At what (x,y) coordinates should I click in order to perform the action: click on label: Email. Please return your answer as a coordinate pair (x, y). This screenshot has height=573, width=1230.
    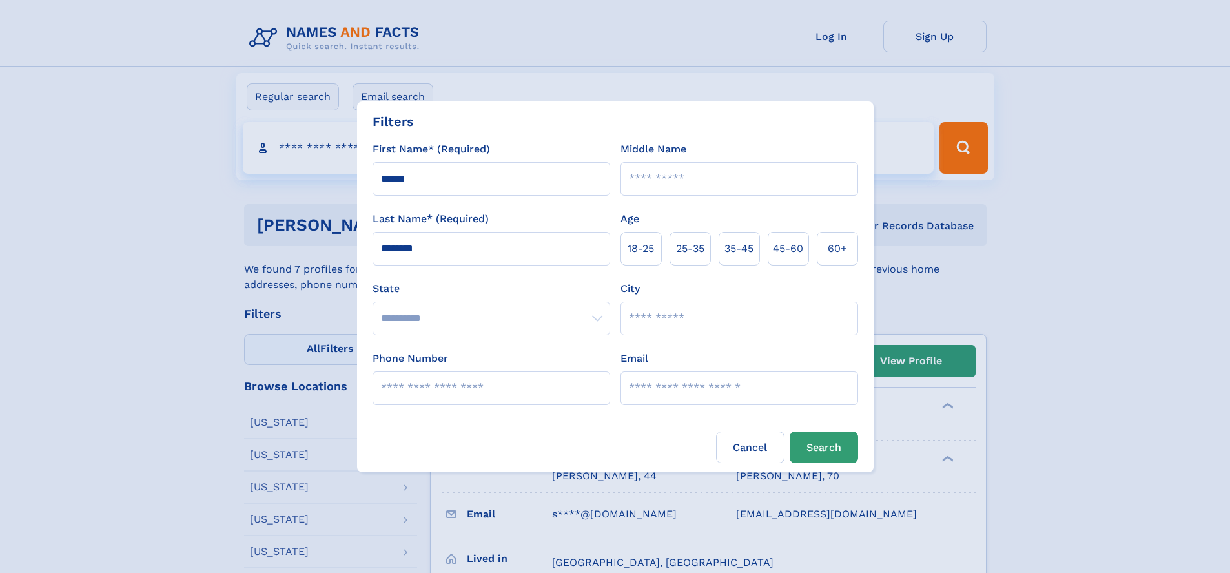
    Looking at the image, I should click on (634, 358).